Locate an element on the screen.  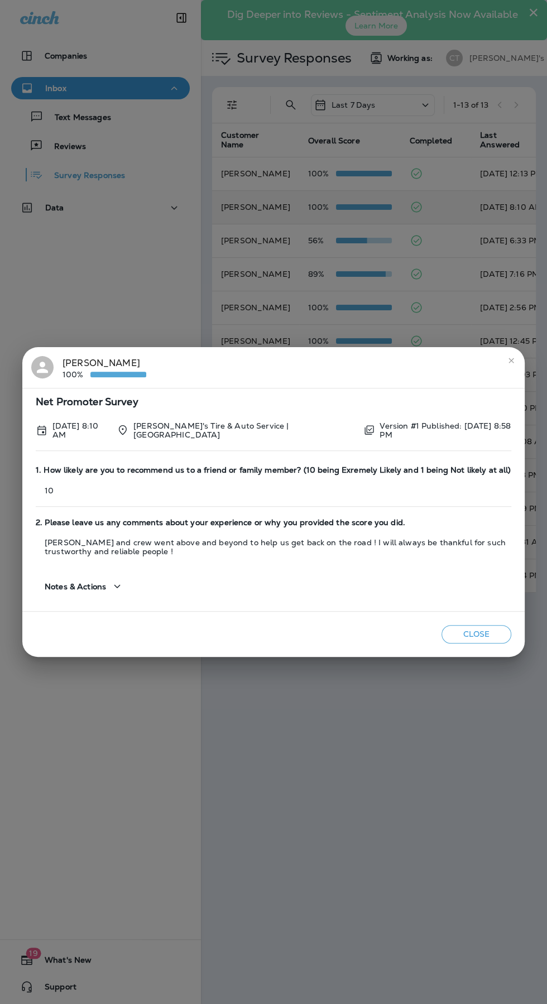
span: 2. Please leave us any comments about your experience or why you provided the score you did. is located at coordinates (273, 522).